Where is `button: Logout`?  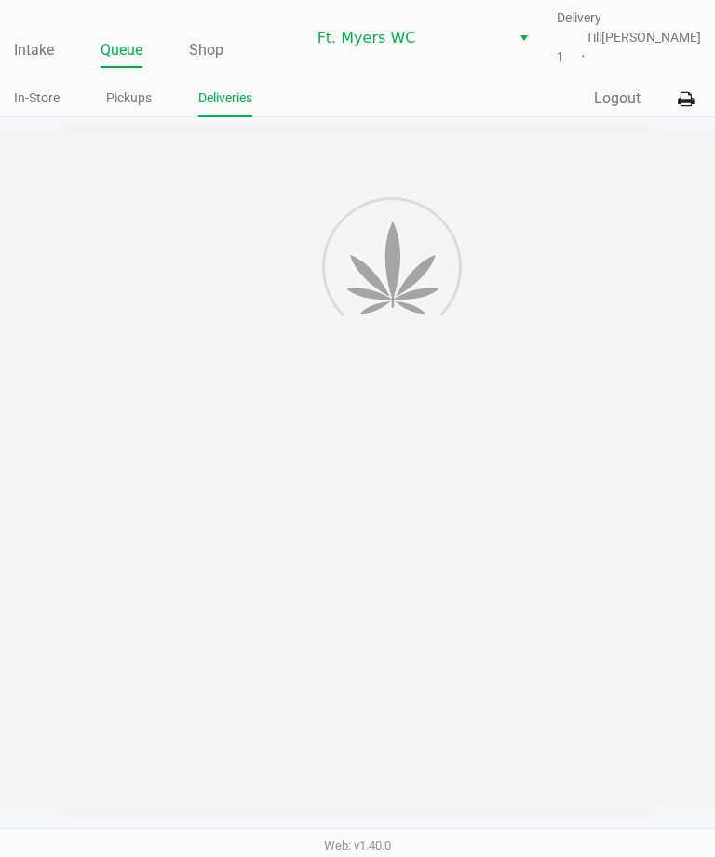
button: Logout is located at coordinates (617, 100).